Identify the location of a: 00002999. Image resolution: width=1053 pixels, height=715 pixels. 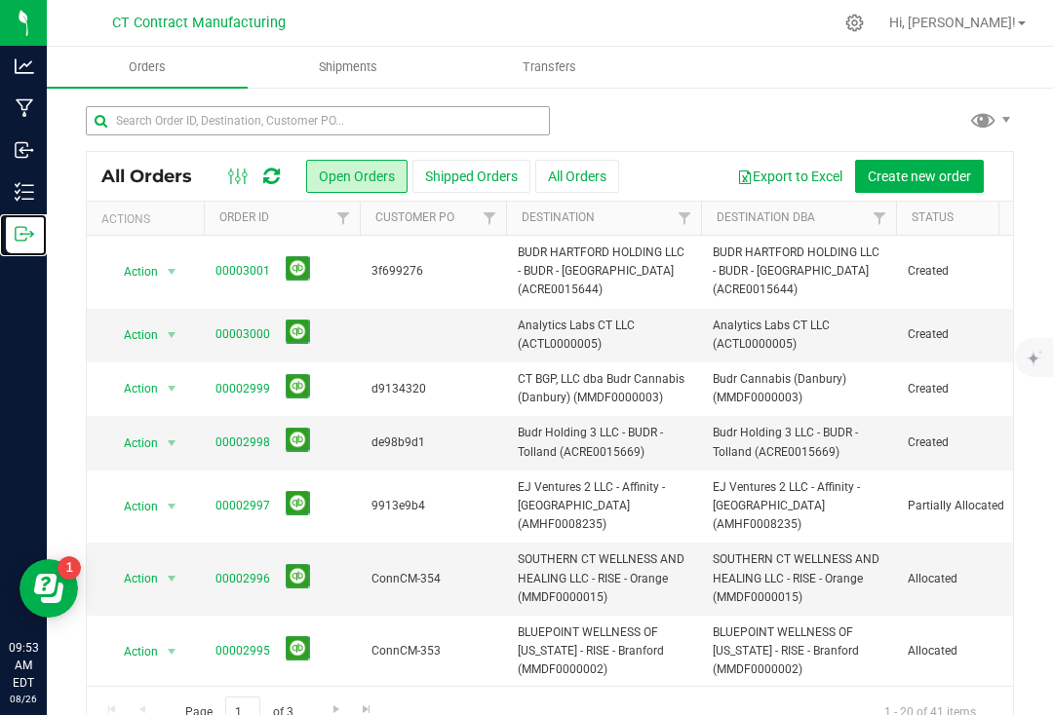
(243, 389).